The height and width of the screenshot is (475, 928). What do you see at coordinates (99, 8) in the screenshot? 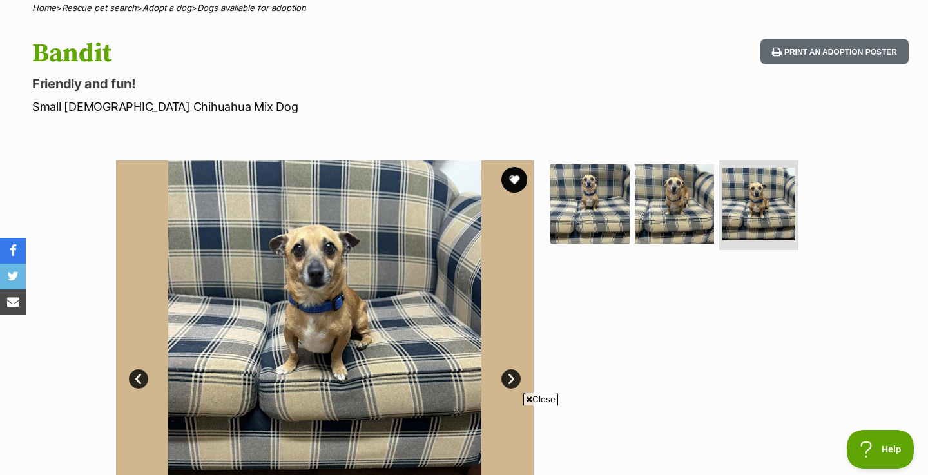
I see `a: Rescue pet search` at bounding box center [99, 8].